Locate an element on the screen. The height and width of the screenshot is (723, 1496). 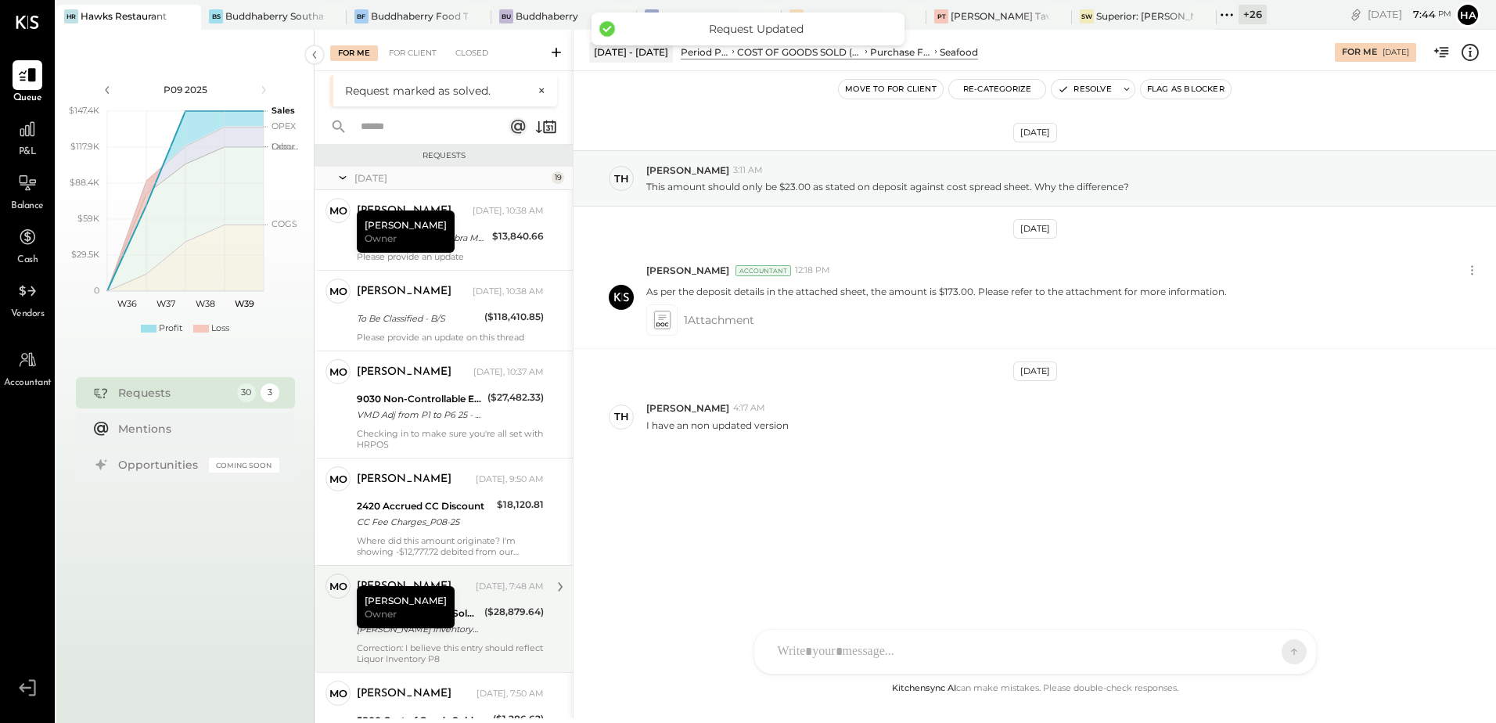
div: Request Updated is located at coordinates (756, 29).